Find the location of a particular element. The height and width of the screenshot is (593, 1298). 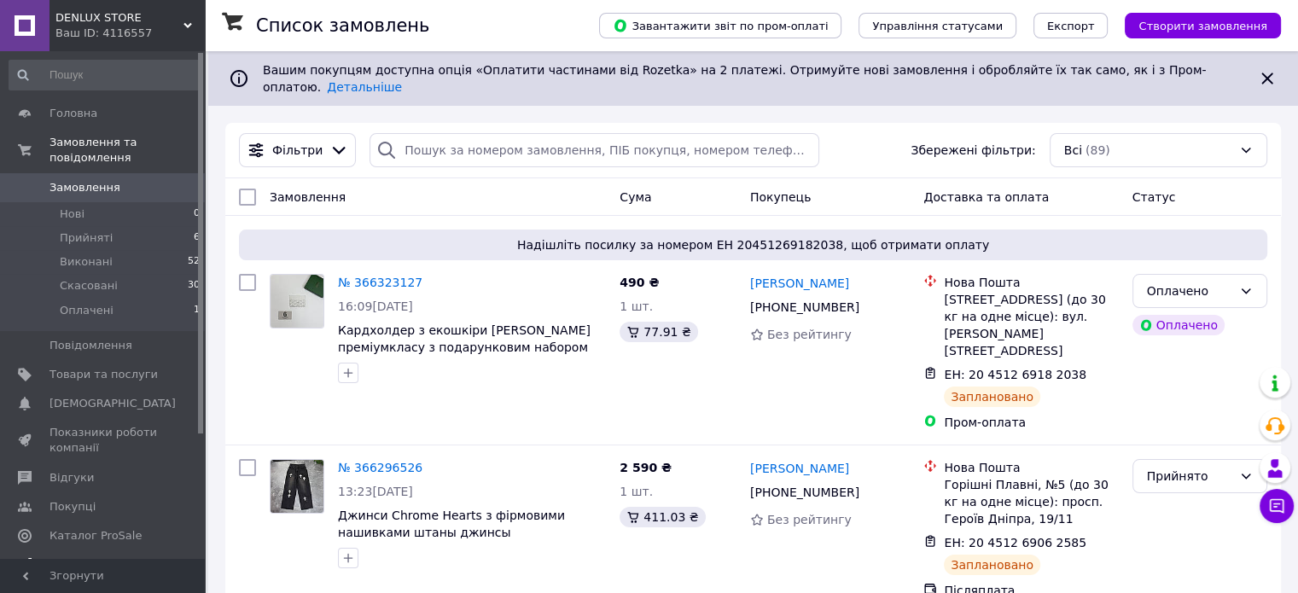

span: Надішліть посилку за номером ЕН 20451269182038, щоб отримати оплату is located at coordinates (753, 245).